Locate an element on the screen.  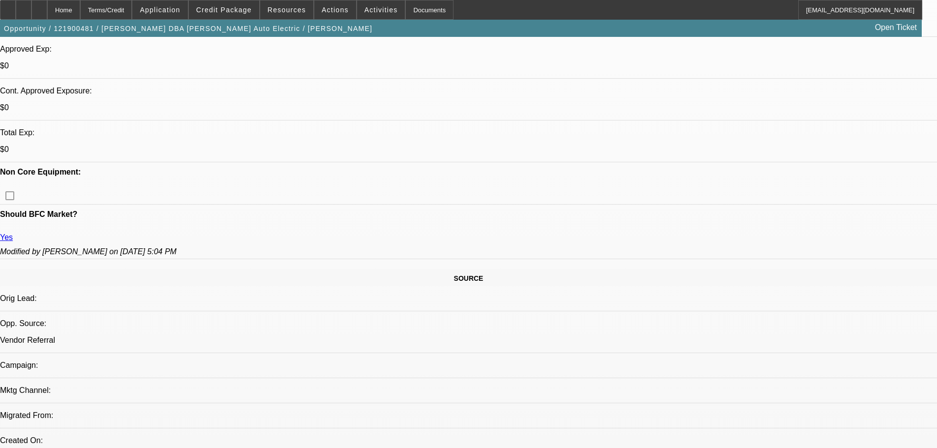
button: Application is located at coordinates (160, 10).